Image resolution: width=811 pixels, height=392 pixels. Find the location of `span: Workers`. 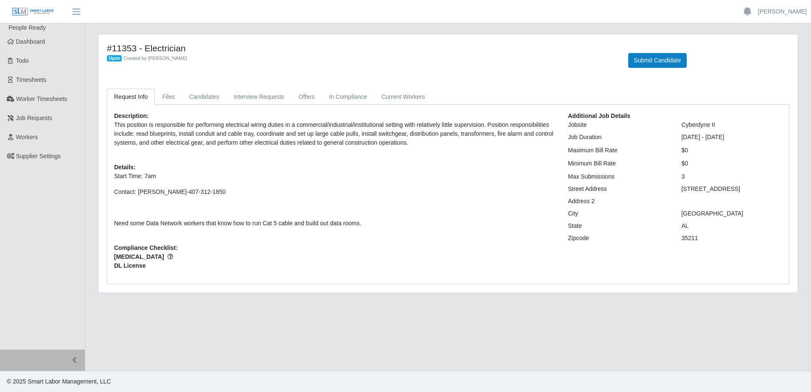

span: Workers is located at coordinates (27, 137).